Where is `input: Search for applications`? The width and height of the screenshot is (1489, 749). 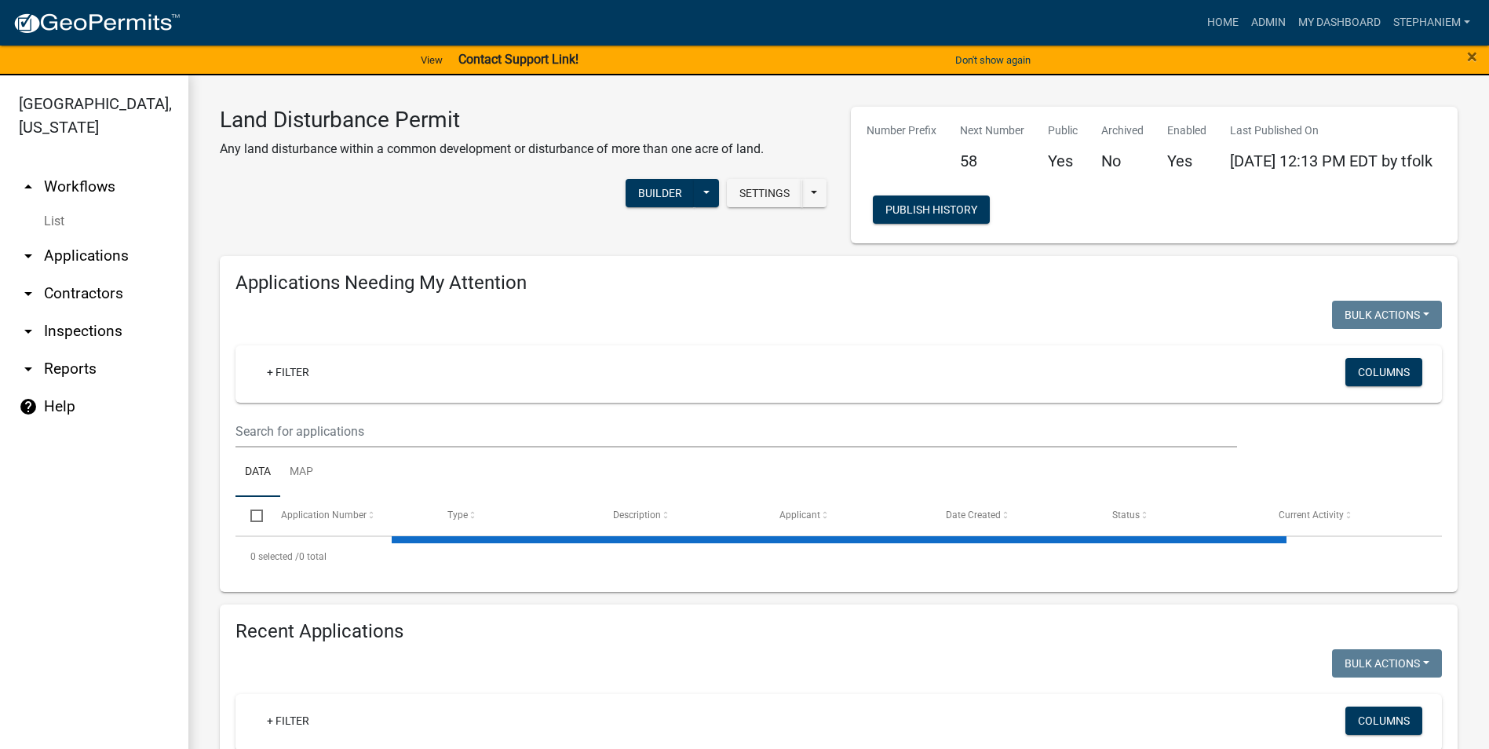 input: Search for applications is located at coordinates (736, 431).